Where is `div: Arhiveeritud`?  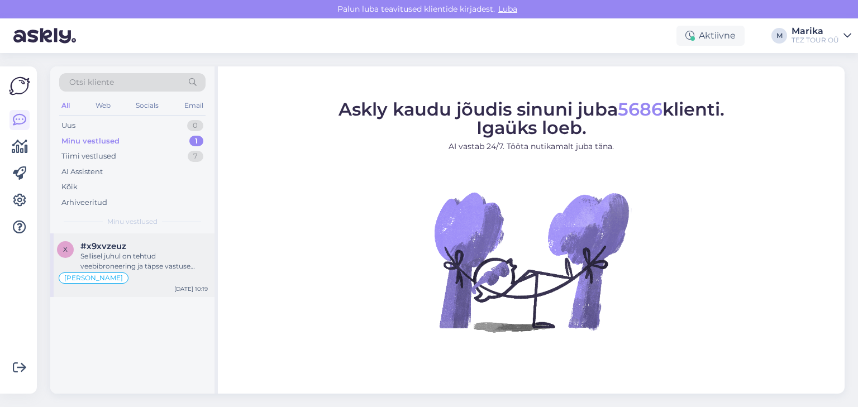 div: Arhiveeritud is located at coordinates (84, 203).